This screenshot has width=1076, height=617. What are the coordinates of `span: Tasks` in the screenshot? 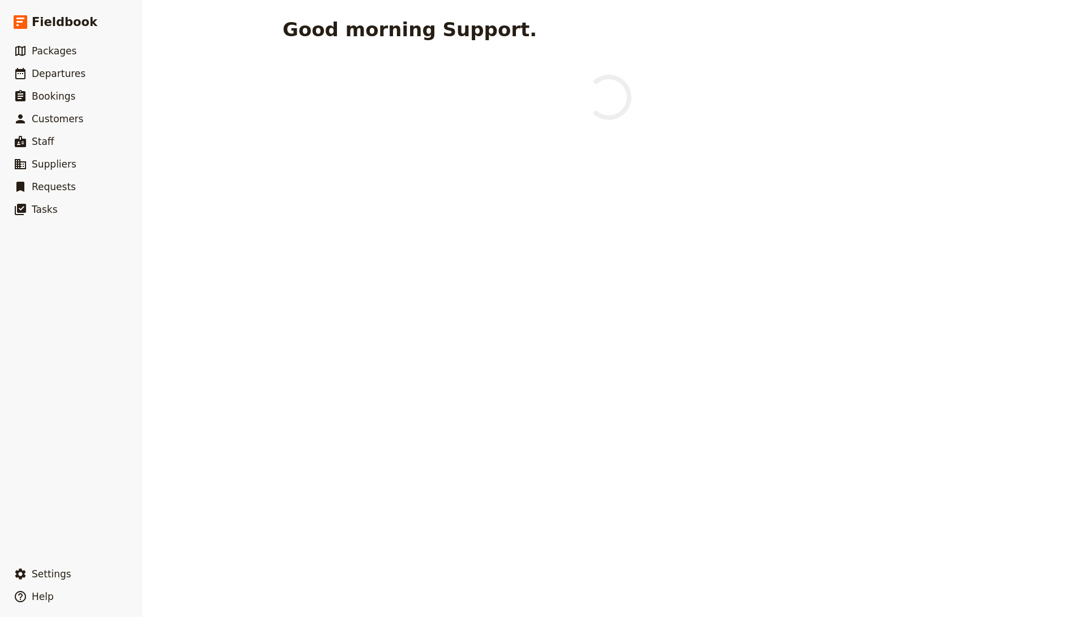 It's located at (45, 210).